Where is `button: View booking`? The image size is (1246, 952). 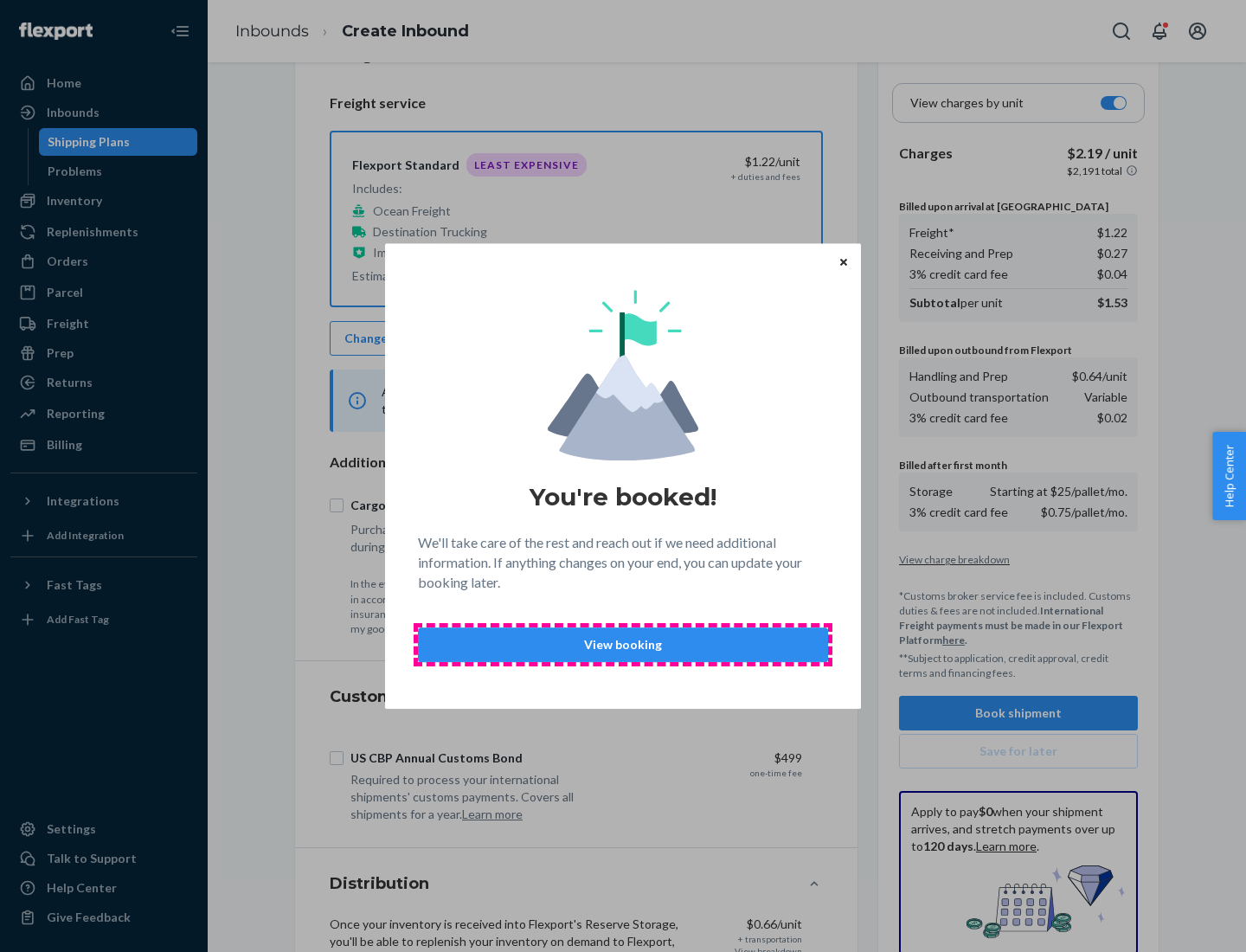 button: View booking is located at coordinates (623, 645).